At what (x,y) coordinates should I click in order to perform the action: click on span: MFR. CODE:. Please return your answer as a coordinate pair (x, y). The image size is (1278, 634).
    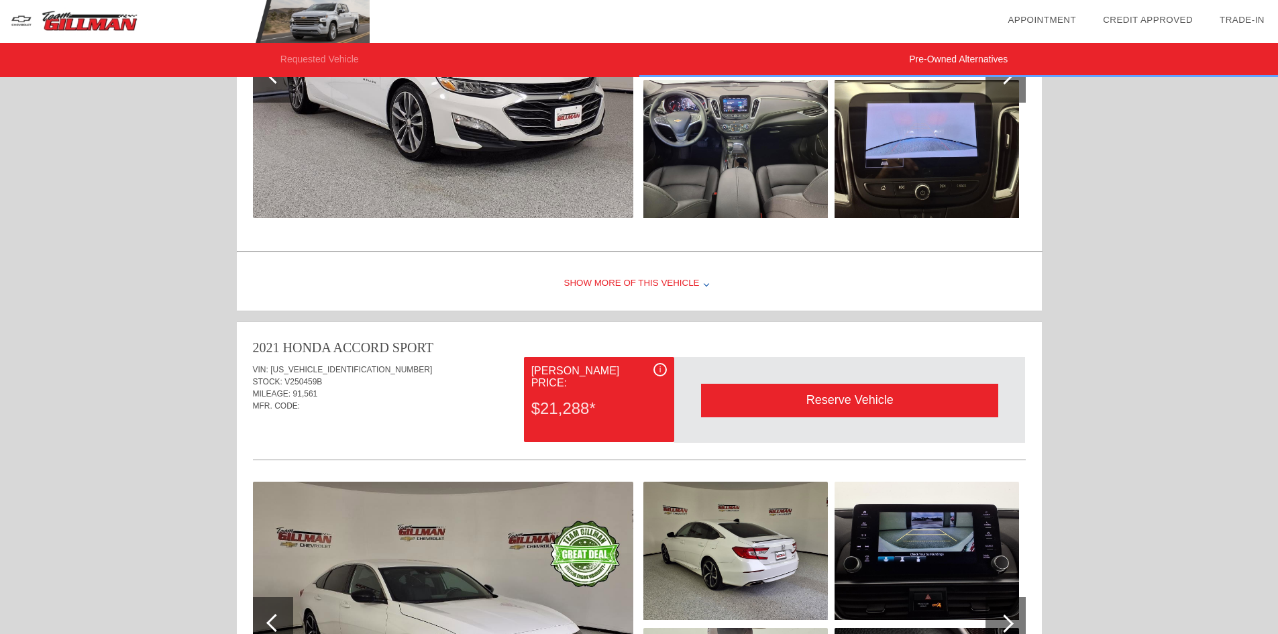
    Looking at the image, I should click on (276, 406).